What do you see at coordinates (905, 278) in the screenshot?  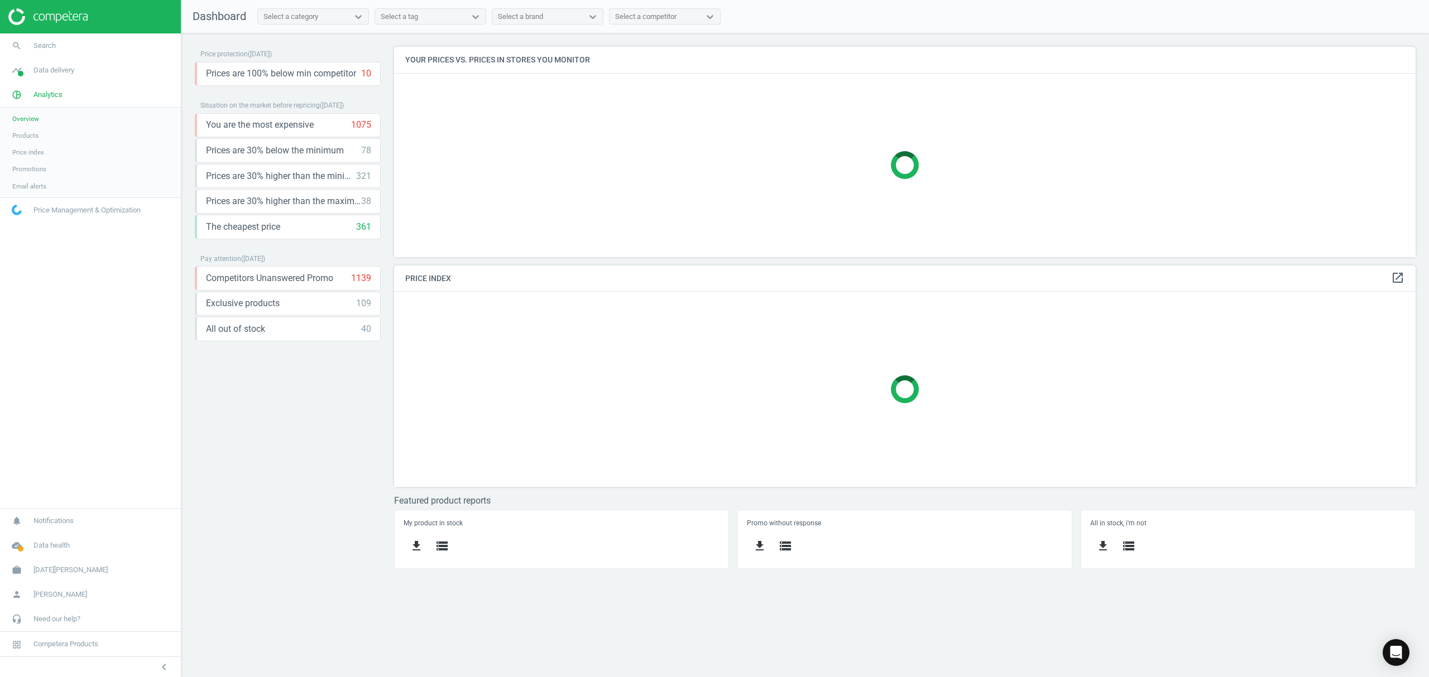 I see `h4: Price Index` at bounding box center [905, 278].